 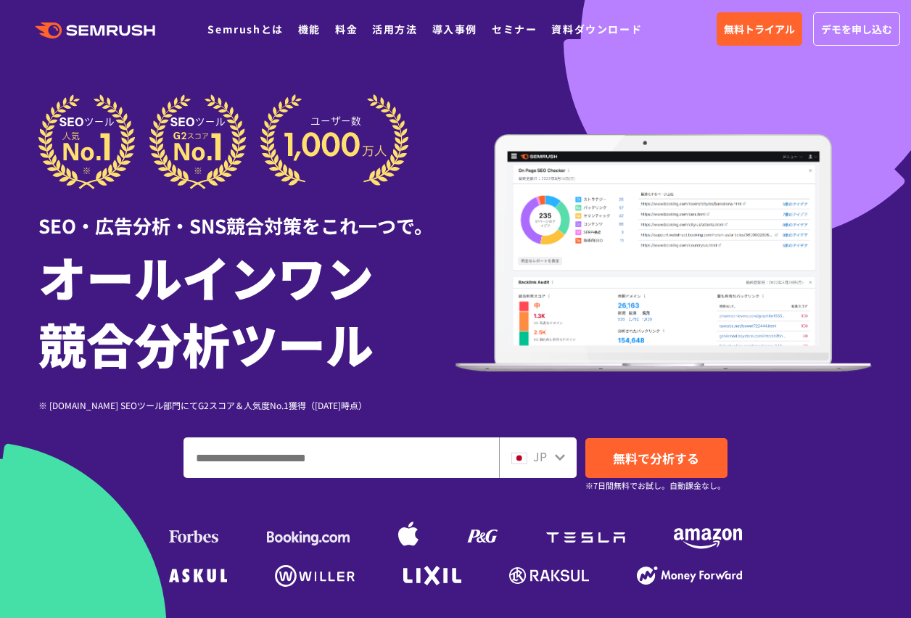 What do you see at coordinates (341, 458) in the screenshot?
I see `input: ドメイン、キーワードまたはURLを入力してください` at bounding box center [341, 458].